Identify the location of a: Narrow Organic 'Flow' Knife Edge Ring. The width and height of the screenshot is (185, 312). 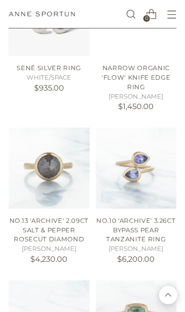
(135, 77).